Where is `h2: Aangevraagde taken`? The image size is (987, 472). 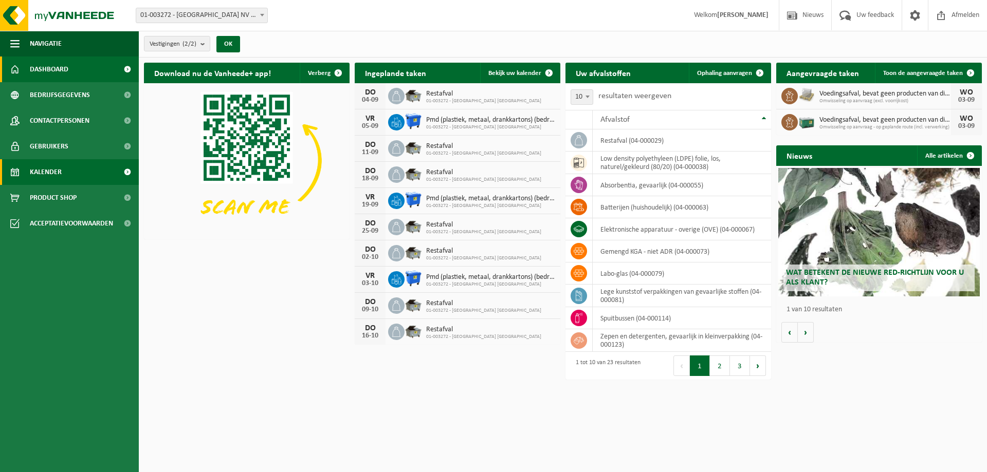
h2: Aangevraagde taken is located at coordinates (823, 72).